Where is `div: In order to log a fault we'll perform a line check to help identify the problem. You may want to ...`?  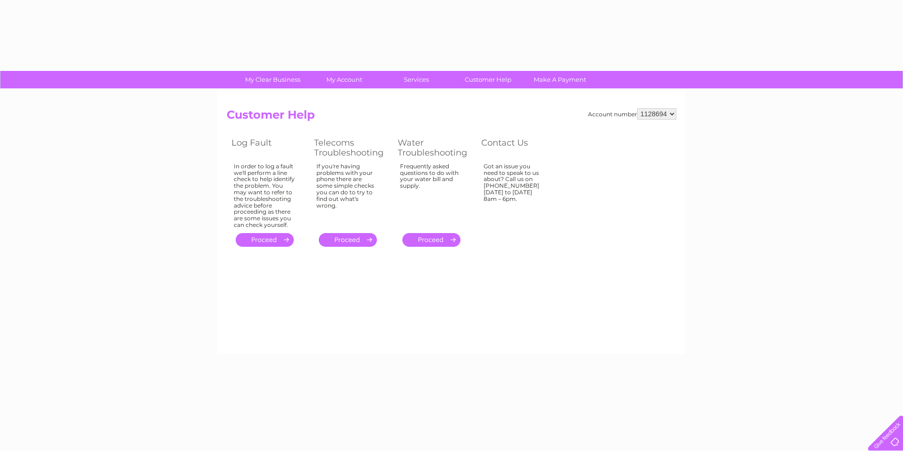
div: In order to log a fault we'll perform a line check to help identify the problem. You may want to ... is located at coordinates (265, 196).